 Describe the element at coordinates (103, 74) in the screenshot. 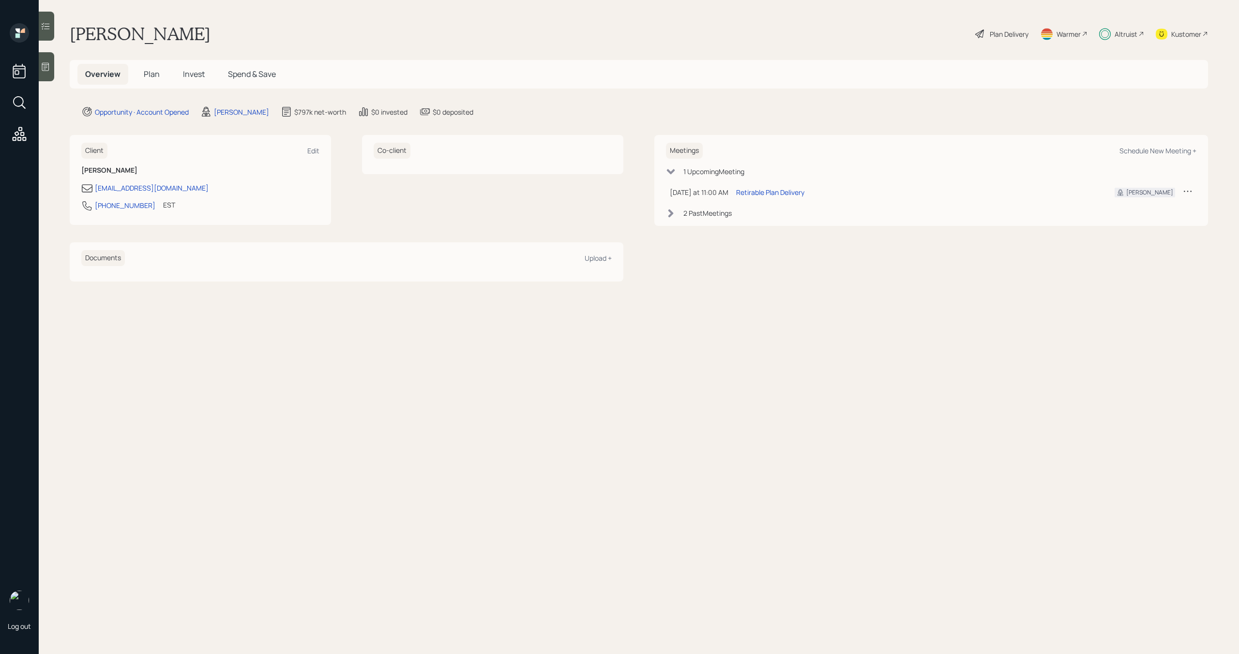

I see `span: Overview` at that location.